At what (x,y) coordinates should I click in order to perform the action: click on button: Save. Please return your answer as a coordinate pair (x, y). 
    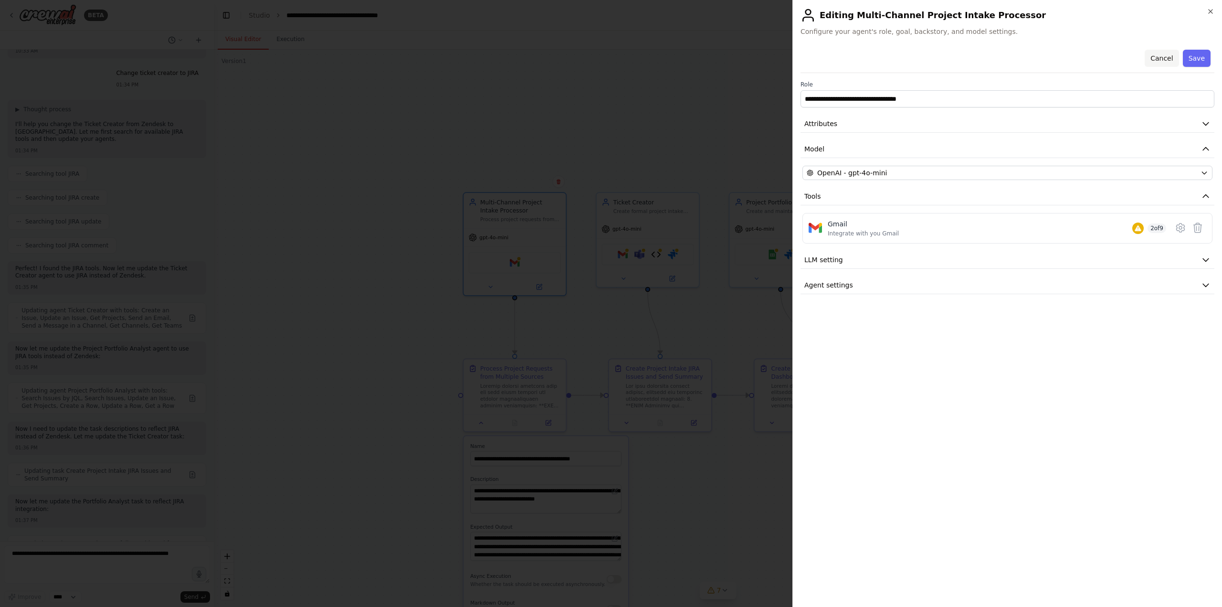
    Looking at the image, I should click on (1197, 58).